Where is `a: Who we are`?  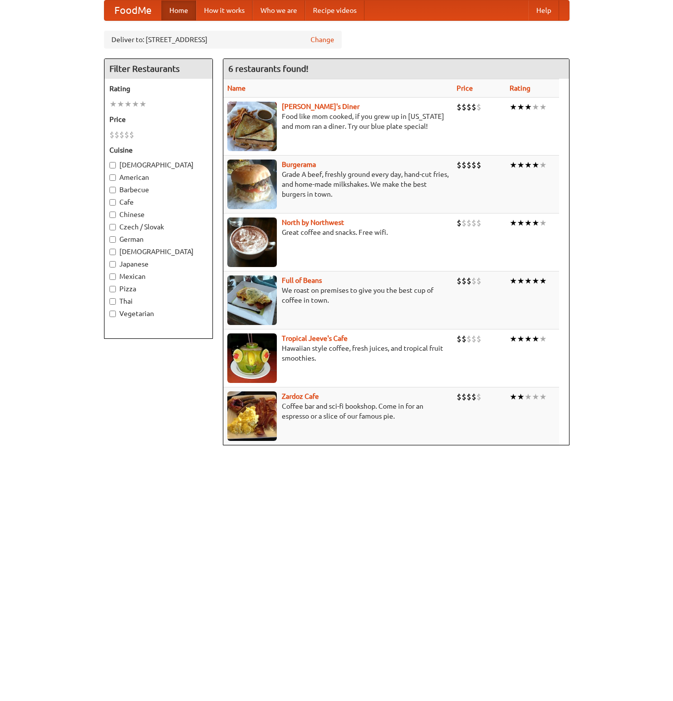 a: Who we are is located at coordinates (279, 10).